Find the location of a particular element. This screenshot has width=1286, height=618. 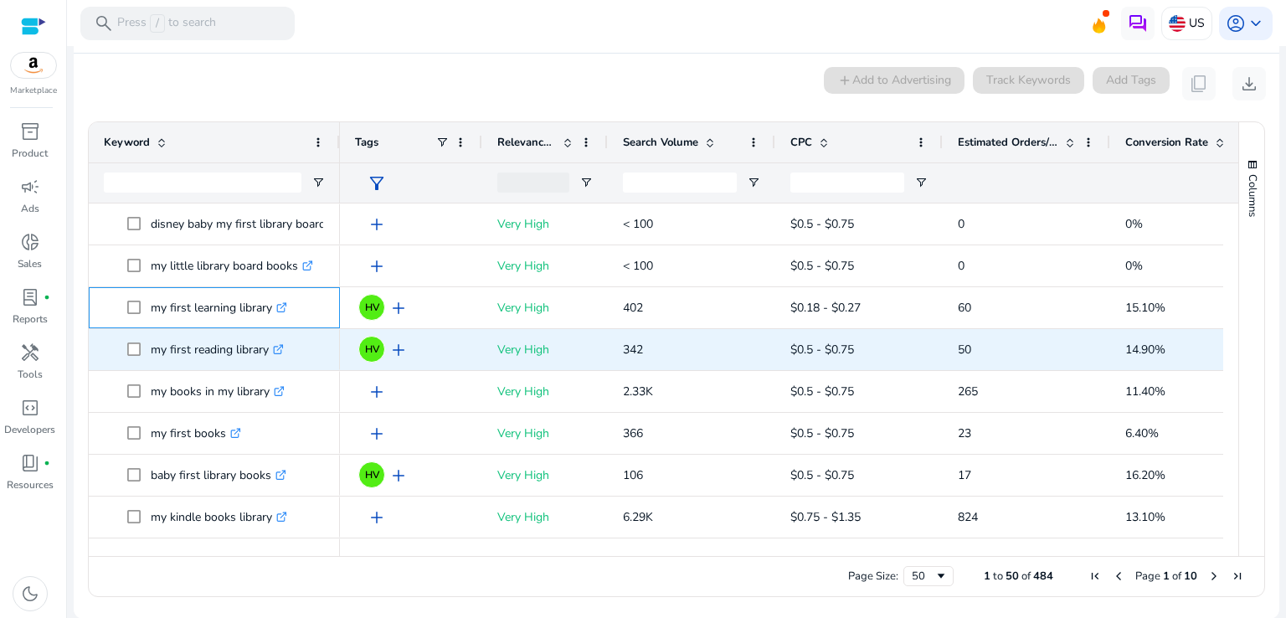

span: 23 is located at coordinates (965, 433).